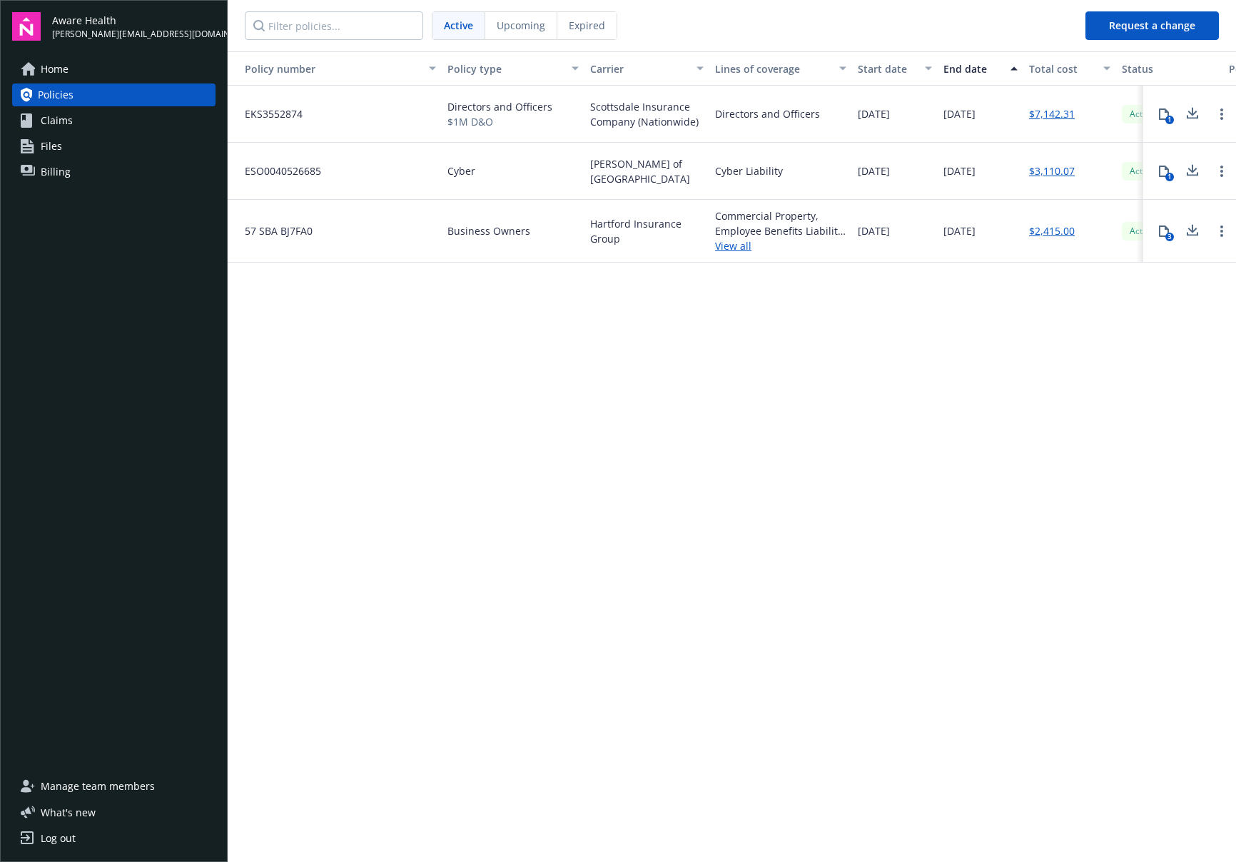  What do you see at coordinates (113, 172) in the screenshot?
I see `a: Billing` at bounding box center [113, 172].